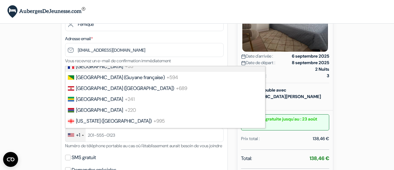 The height and width of the screenshot is (170, 394). What do you see at coordinates (78, 135) in the screenshot?
I see `div: +1` at bounding box center [78, 135].